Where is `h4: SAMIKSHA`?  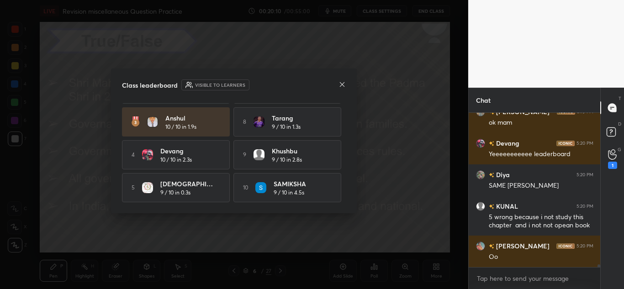
h4: SAMIKSHA is located at coordinates (302, 184).